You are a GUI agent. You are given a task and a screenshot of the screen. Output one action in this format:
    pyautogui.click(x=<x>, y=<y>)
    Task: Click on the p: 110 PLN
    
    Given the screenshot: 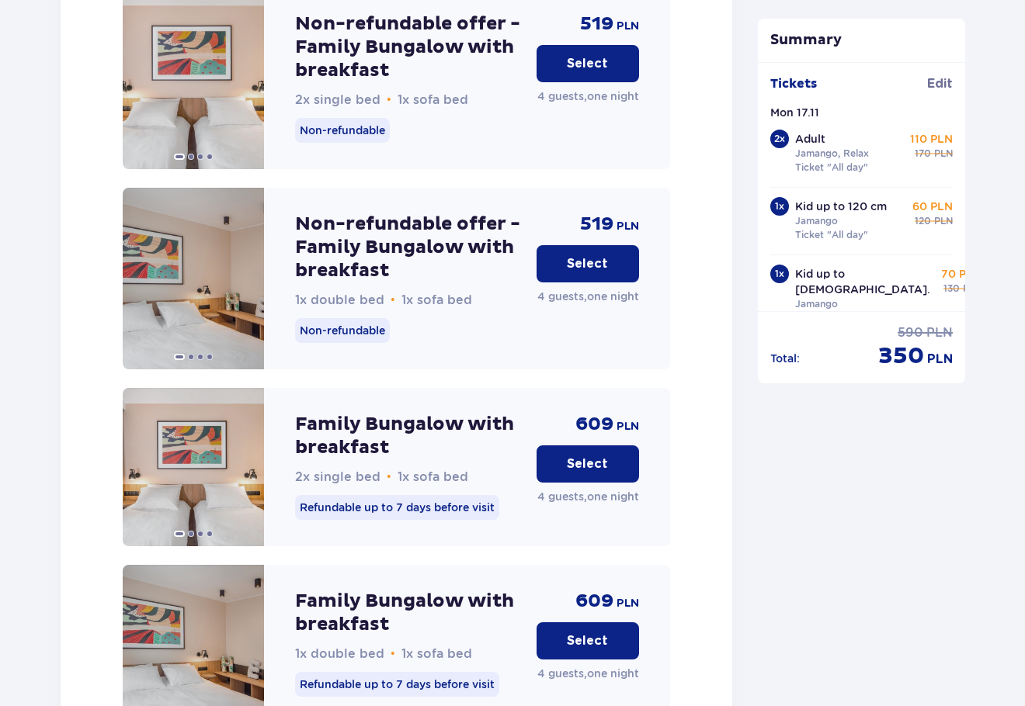 What is the action you would take?
    pyautogui.click(x=931, y=139)
    